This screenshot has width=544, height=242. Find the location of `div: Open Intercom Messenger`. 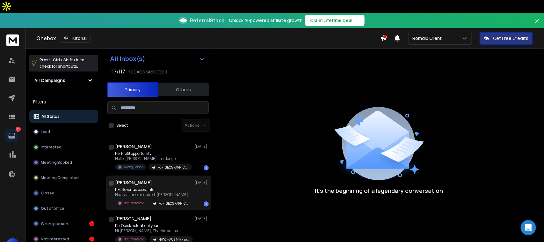

div: Open Intercom Messenger is located at coordinates (528, 227).